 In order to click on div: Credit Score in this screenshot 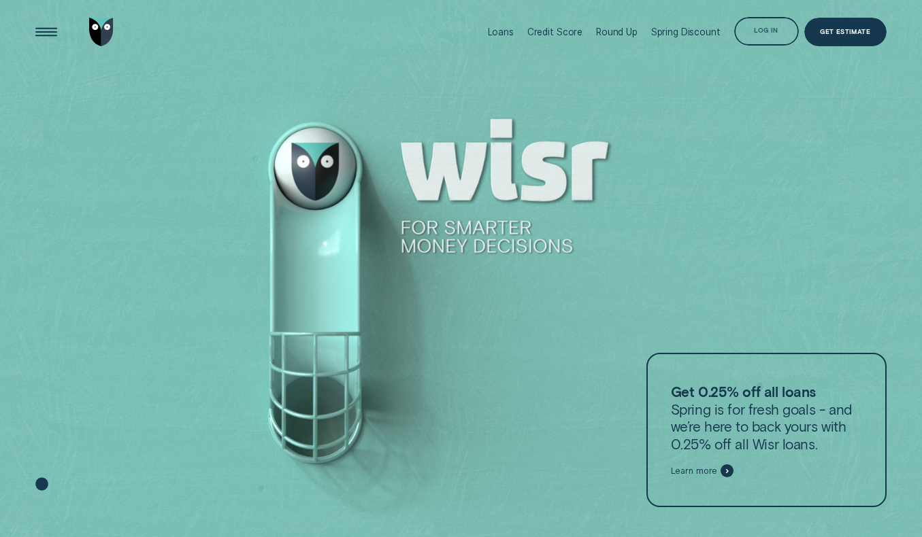, I will do `click(554, 32)`.